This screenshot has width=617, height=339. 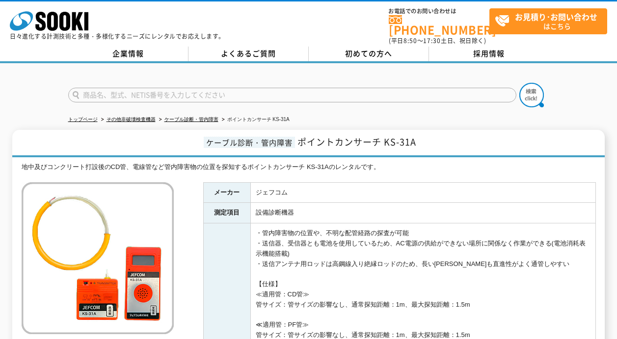 I want to click on a: よくあるご質問, so click(x=248, y=54).